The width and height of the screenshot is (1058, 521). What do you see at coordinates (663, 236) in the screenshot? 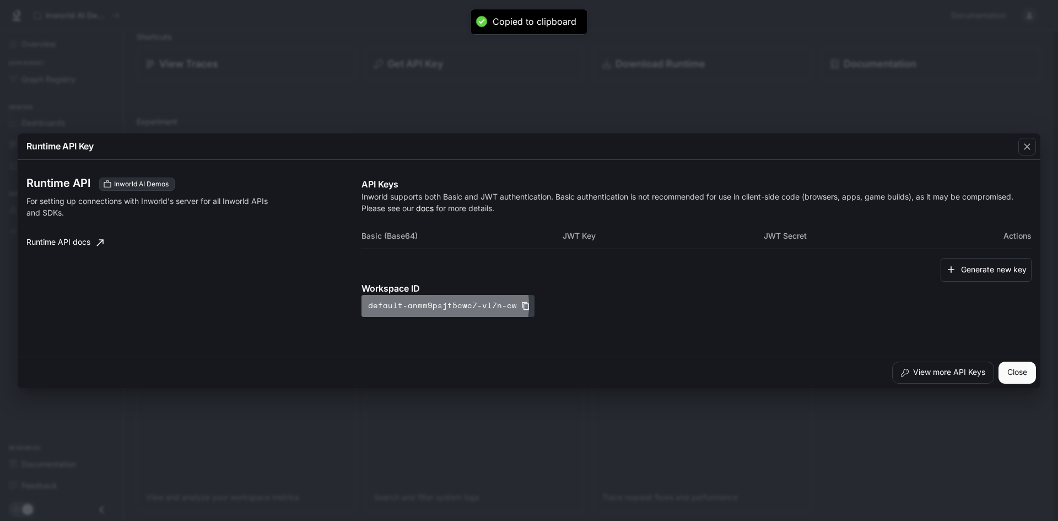
I see `th: JWT Key` at bounding box center [663, 236].